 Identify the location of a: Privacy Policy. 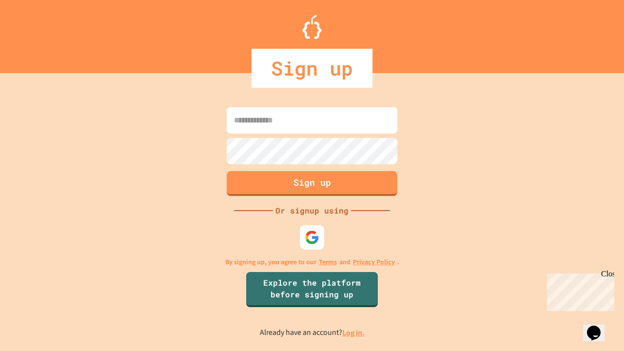
(374, 262).